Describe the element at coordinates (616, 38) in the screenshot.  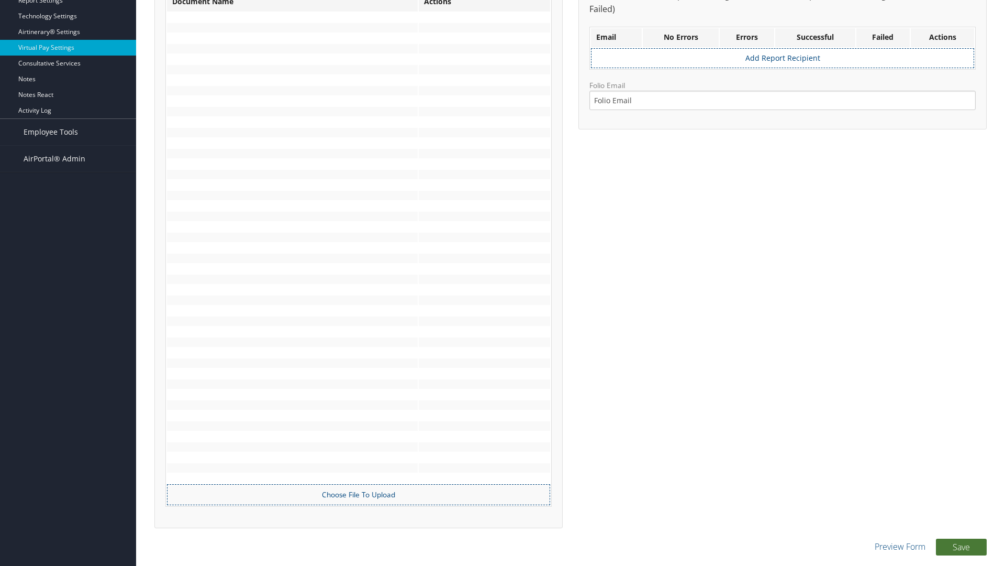
I see `th: Email` at that location.